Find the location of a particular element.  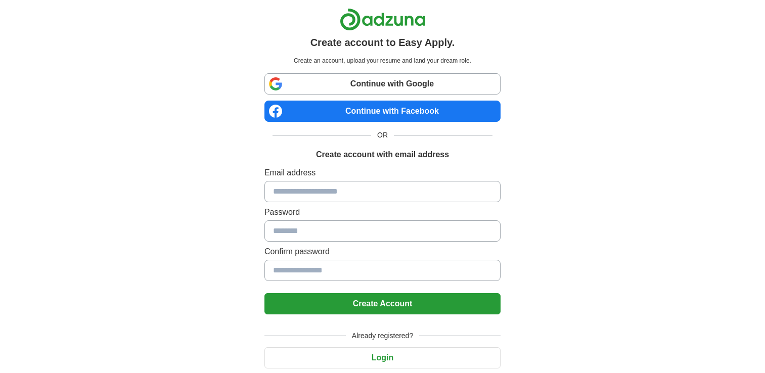

p: Create an account, upload your resume and land your dream role. is located at coordinates (382, 61).